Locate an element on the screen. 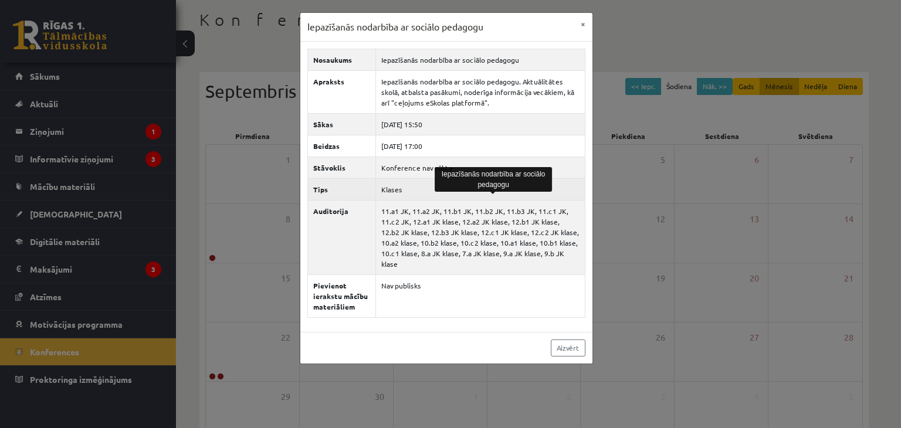  th: Sākas is located at coordinates (341, 124).